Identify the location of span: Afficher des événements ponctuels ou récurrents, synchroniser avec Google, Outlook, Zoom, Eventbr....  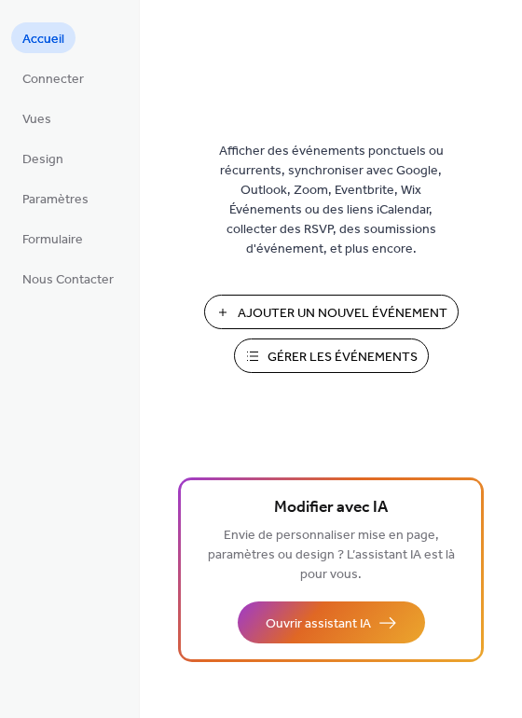
(331, 201).